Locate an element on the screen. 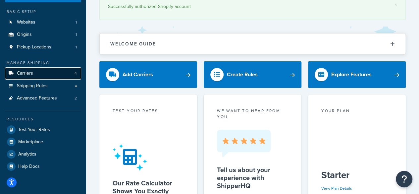 The height and width of the screenshot is (194, 419). li: Marketplace is located at coordinates (43, 142).